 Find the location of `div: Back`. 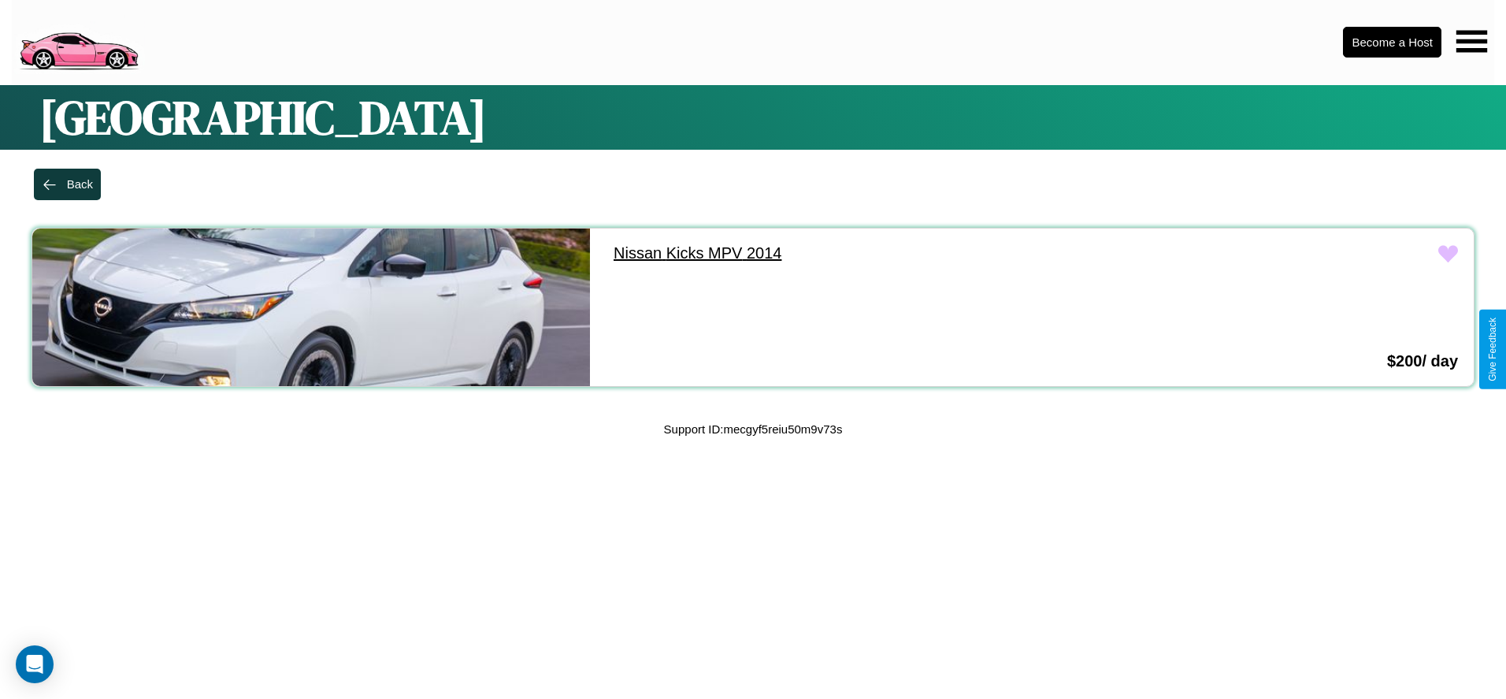

div: Back is located at coordinates (80, 184).